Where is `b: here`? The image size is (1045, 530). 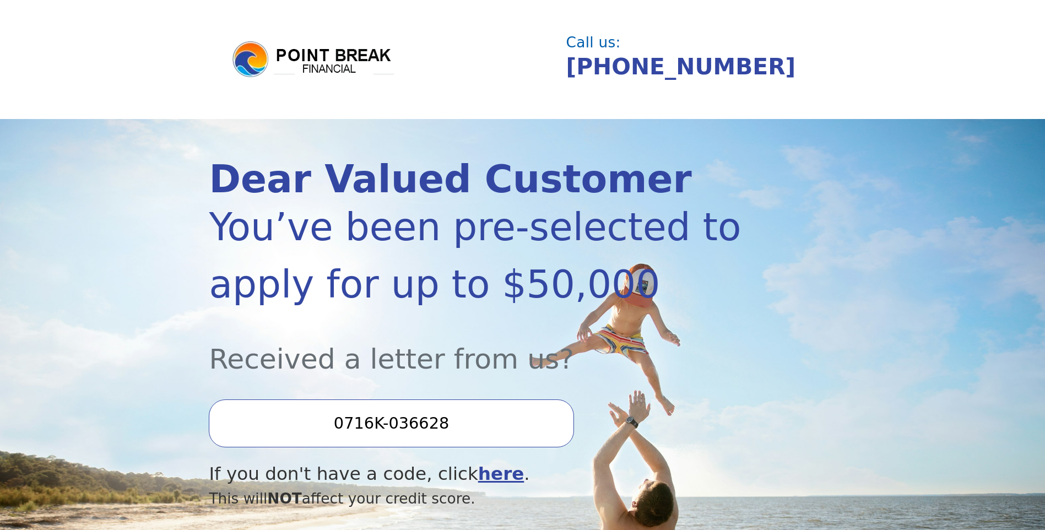 b: here is located at coordinates (501, 474).